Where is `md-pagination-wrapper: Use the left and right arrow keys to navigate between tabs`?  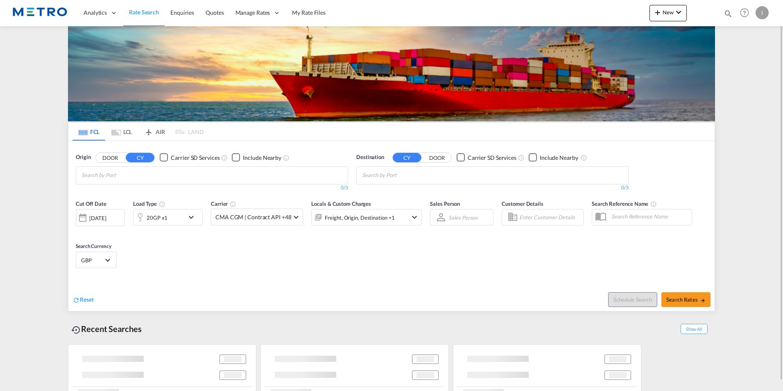 md-pagination-wrapper: Use the left and right arrow keys to navigate between tabs is located at coordinates (138, 131).